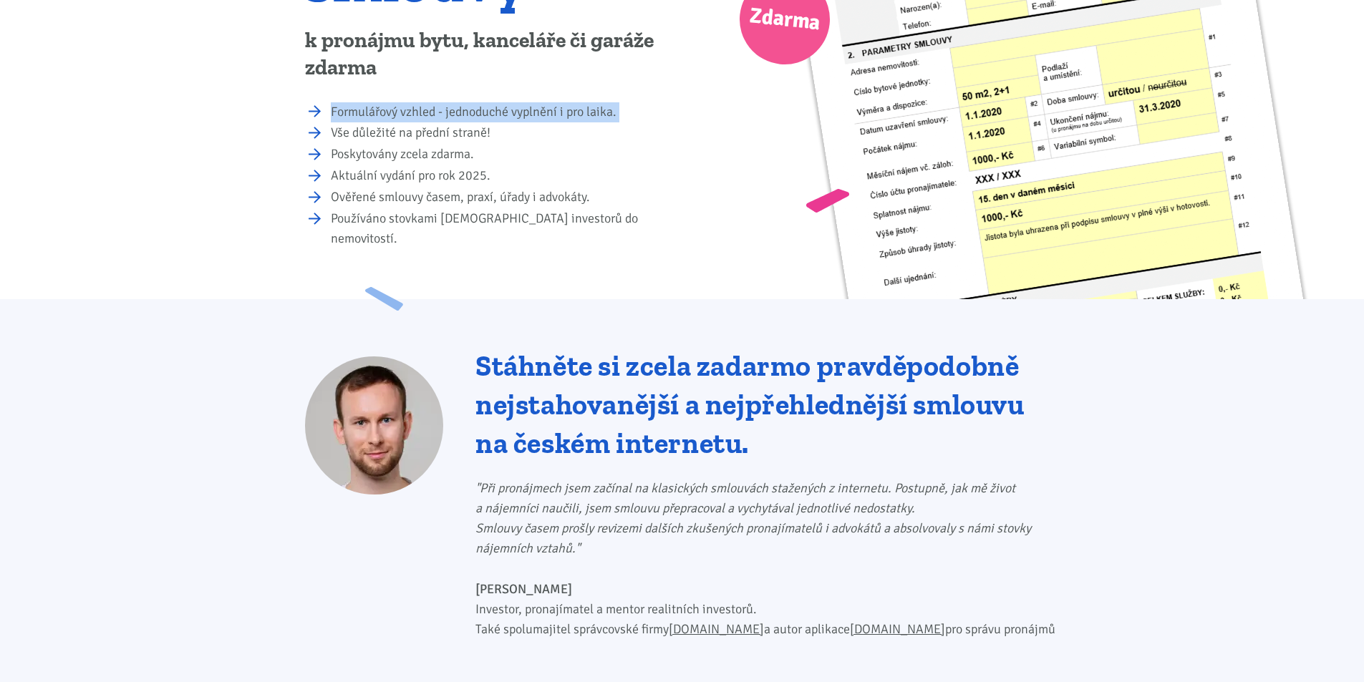  I want to click on p: Investor, pronajímatel a mentor realitních investorů. Také spolumajitel správcovské firmy a autor..., so click(767, 609).